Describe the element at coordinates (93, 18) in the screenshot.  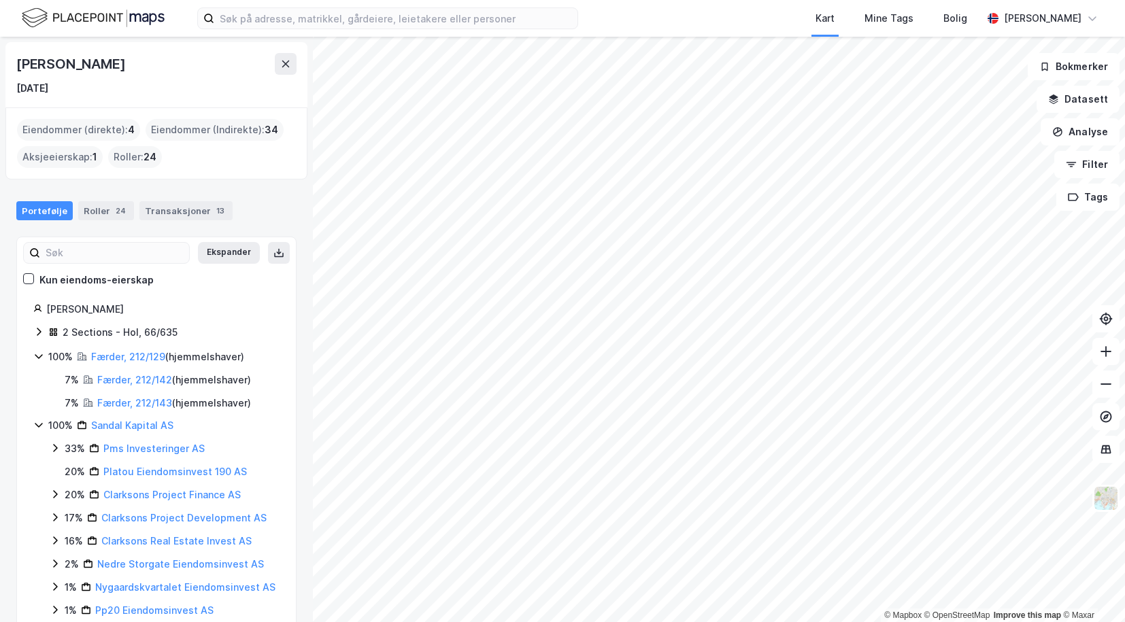
I see `img: logo.f888ab2527a4732fd821a326f86c7f29.svg` at that location.